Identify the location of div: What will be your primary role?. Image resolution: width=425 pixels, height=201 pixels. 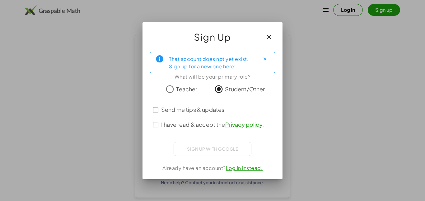
(212, 77).